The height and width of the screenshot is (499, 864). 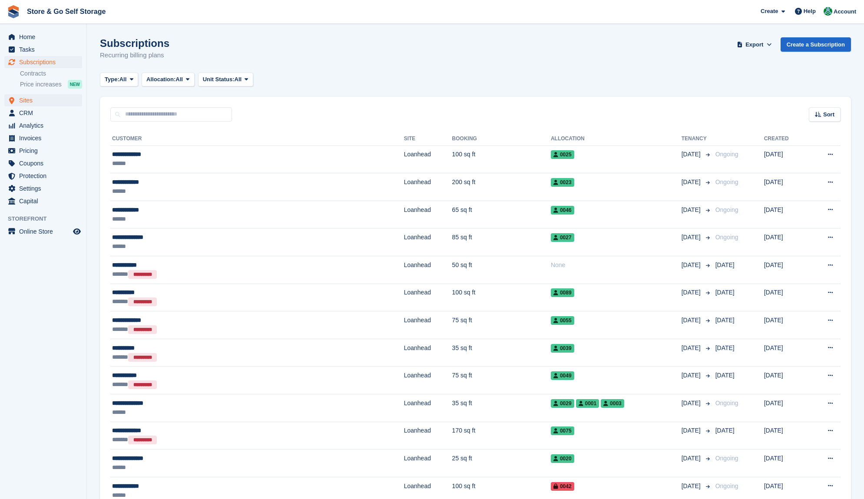 I want to click on span: Unit Status:, so click(x=218, y=79).